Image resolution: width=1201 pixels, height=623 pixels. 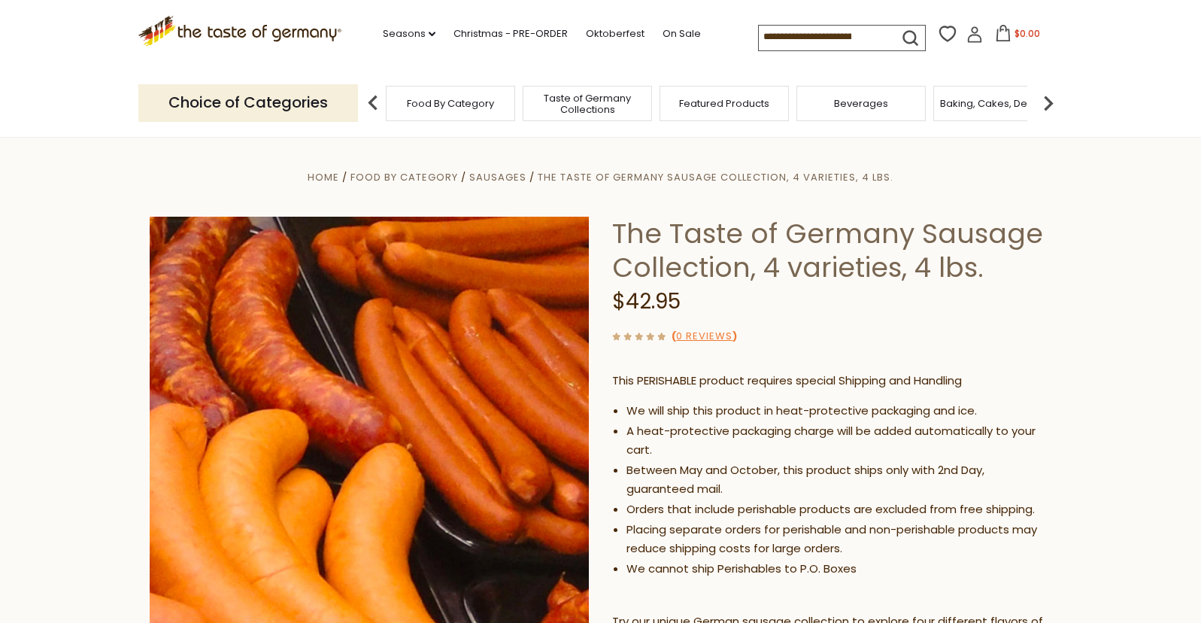 I want to click on li: We cannot ship Perishables to P.O. Boxes, so click(x=839, y=569).